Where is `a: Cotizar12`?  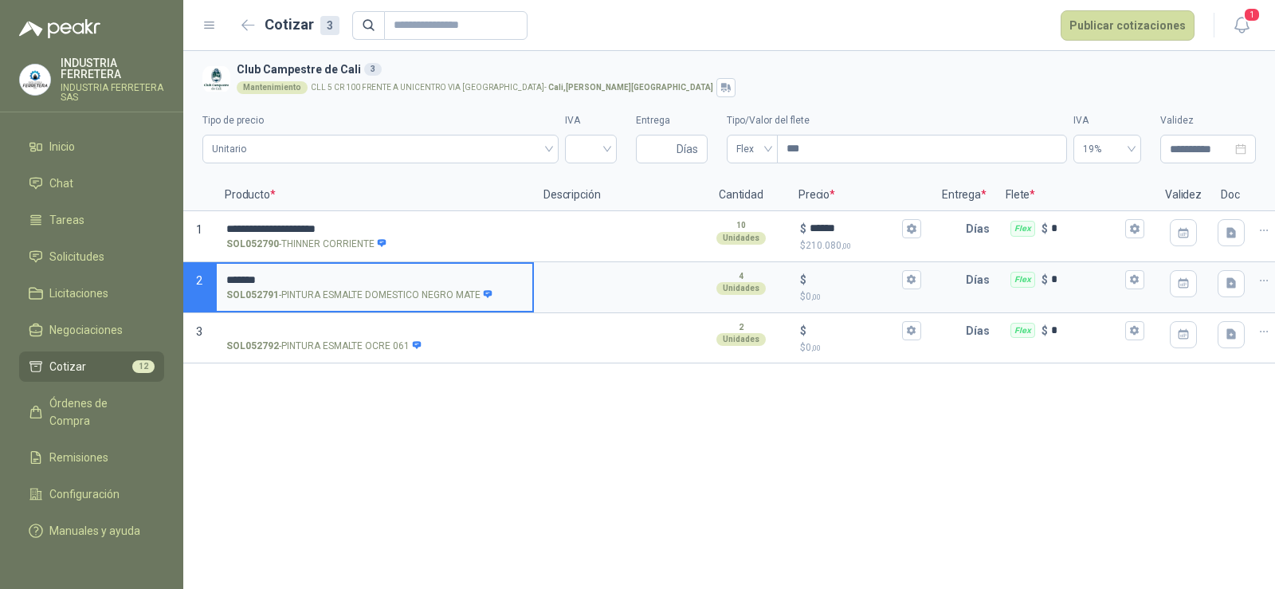
a: Cotizar12 is located at coordinates (92, 367).